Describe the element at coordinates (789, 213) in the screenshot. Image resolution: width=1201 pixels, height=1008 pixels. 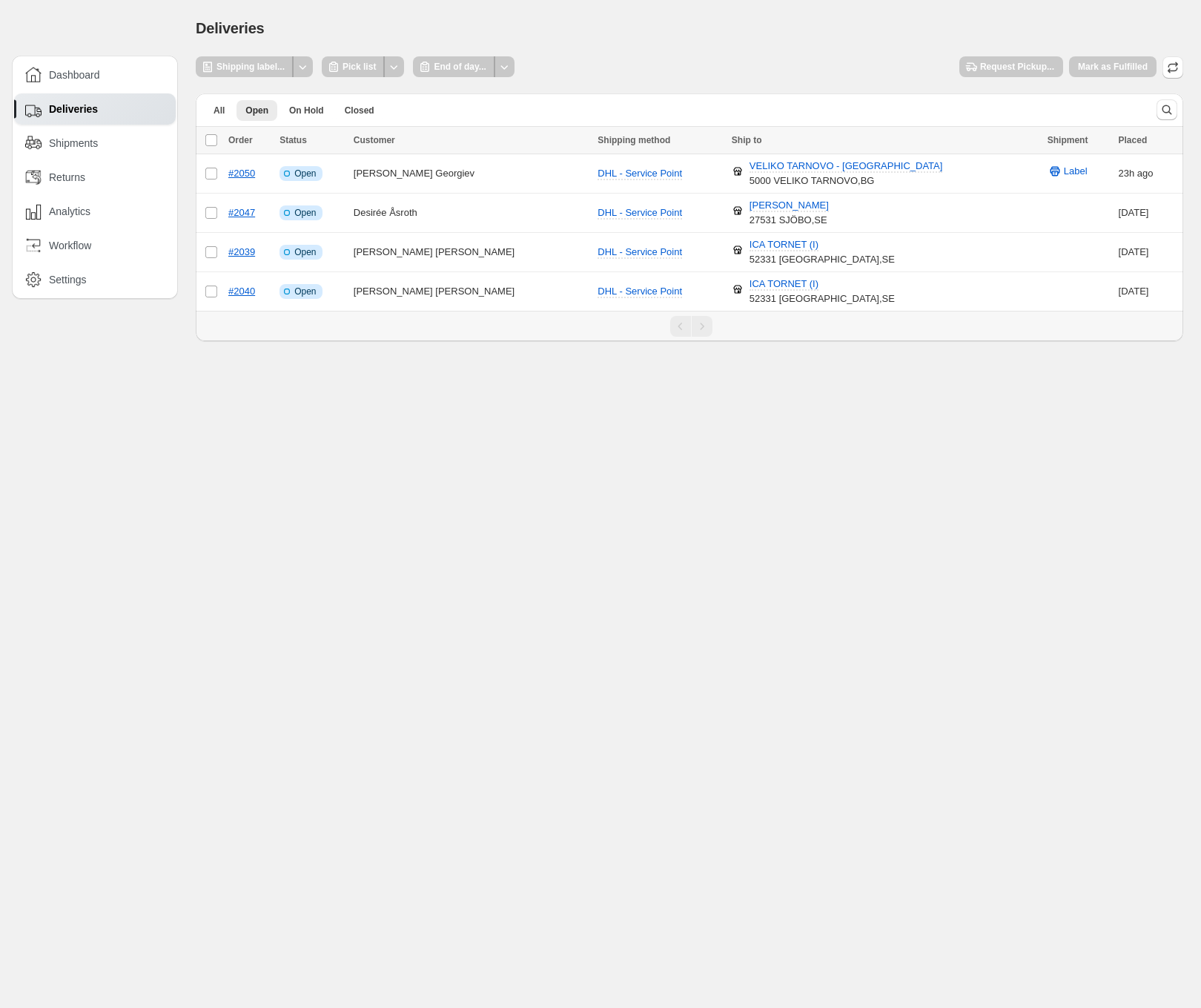
I see `div: 27531 SJÖBO , SE` at that location.